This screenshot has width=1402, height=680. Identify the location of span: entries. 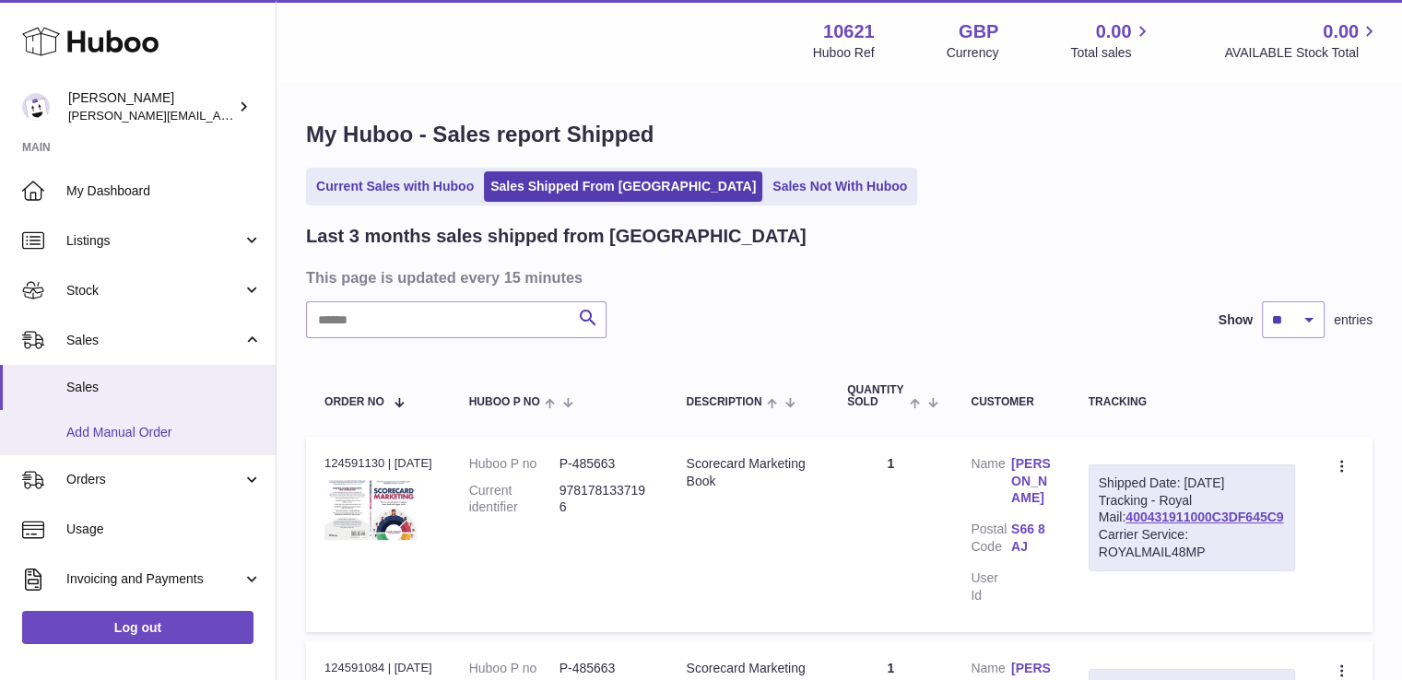
(1353, 320).